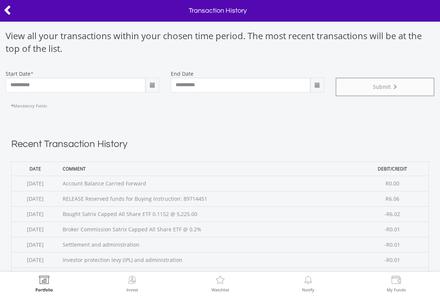 The image size is (440, 297). Describe the element at coordinates (385, 87) in the screenshot. I see `button: Submit` at that location.